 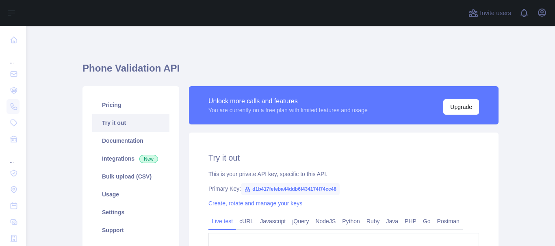 I want to click on a: Integrations New, so click(x=131, y=158).